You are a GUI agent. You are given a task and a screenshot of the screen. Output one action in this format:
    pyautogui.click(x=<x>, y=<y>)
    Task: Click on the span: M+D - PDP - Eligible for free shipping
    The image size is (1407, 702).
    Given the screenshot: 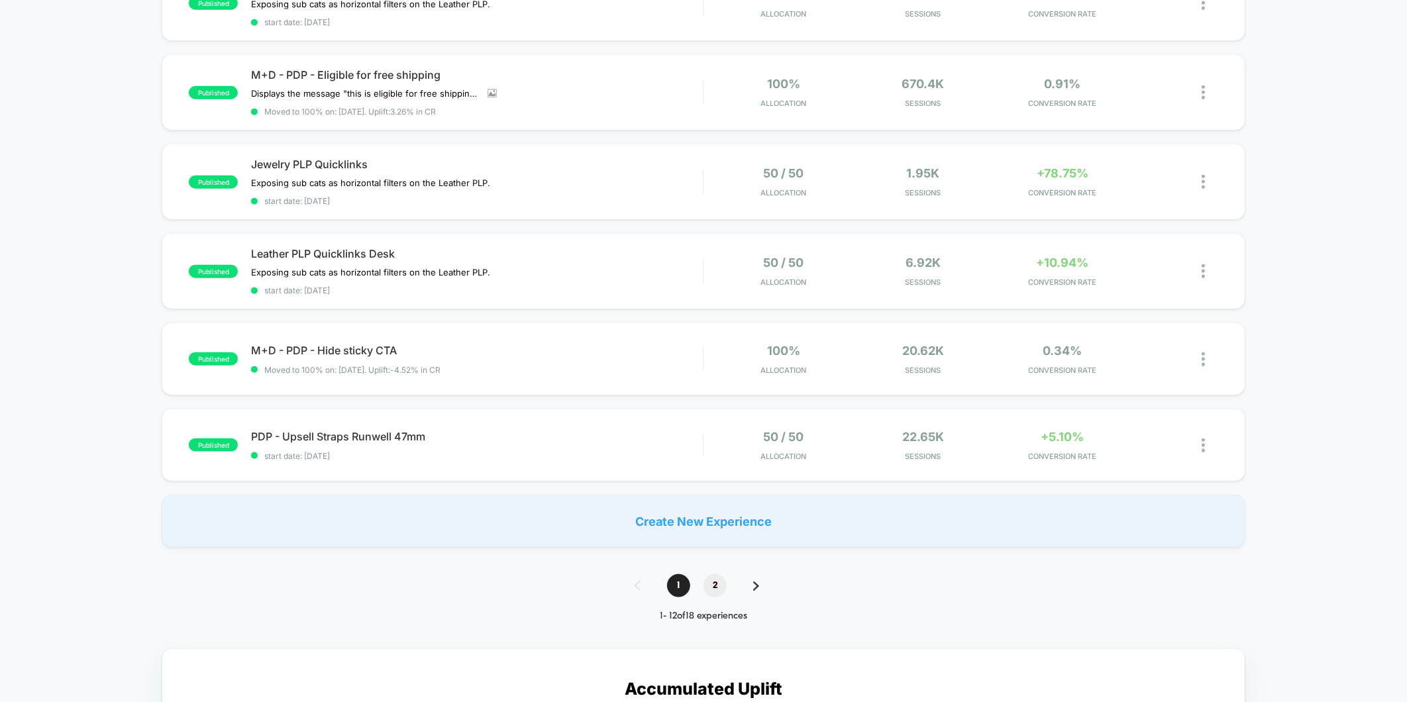 What is the action you would take?
    pyautogui.click(x=477, y=75)
    